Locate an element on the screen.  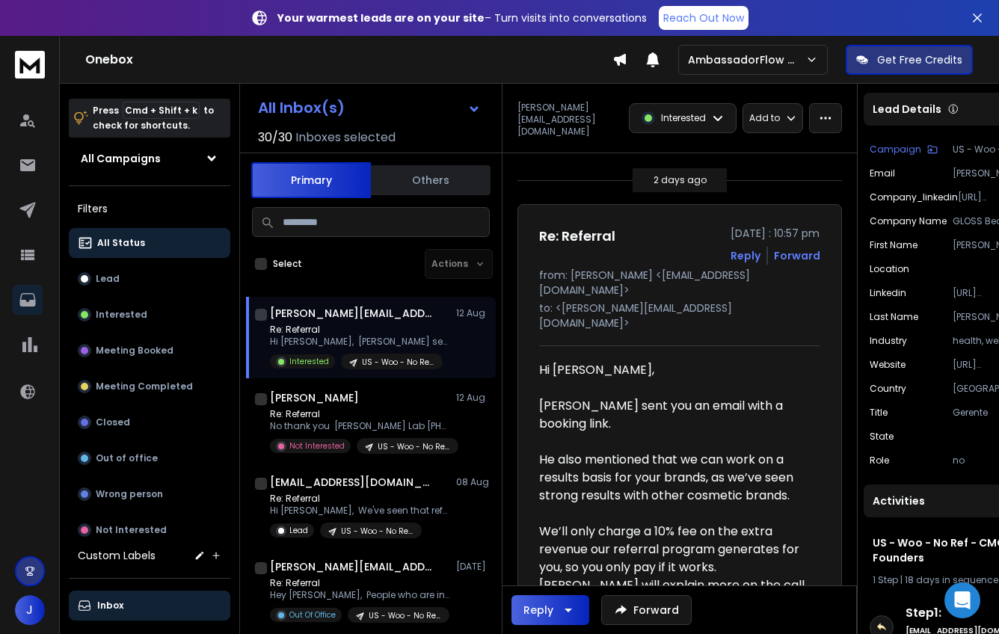
span: 1 Step is located at coordinates (885, 579).